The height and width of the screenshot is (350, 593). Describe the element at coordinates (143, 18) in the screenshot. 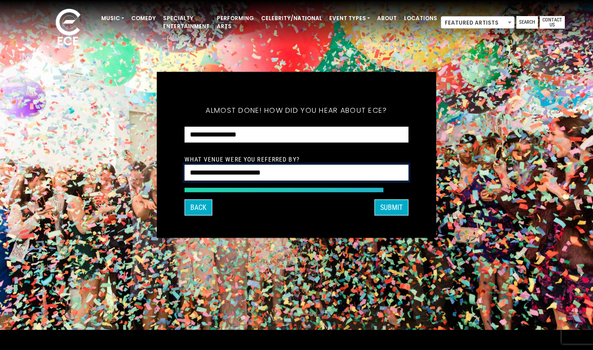

I see `a: Comedy` at that location.